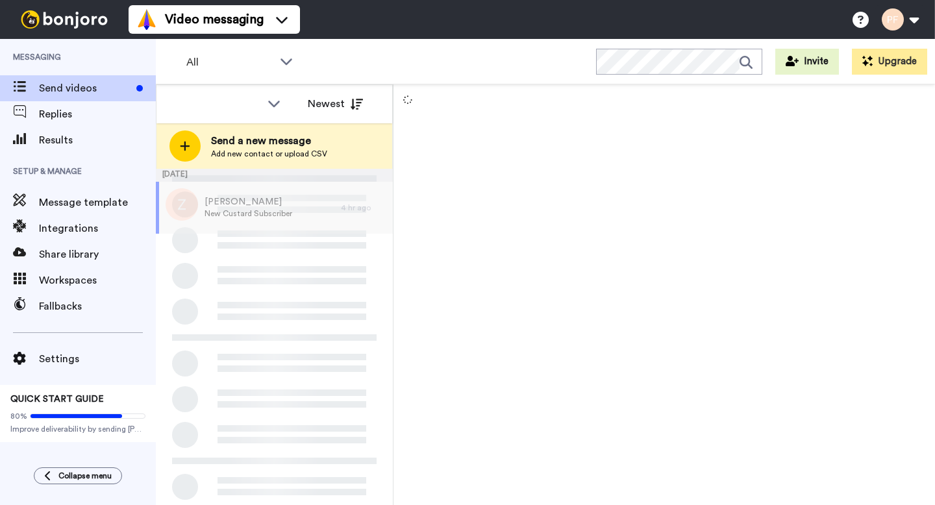 Image resolution: width=935 pixels, height=505 pixels. What do you see at coordinates (182, 205) in the screenshot?
I see `img: z.png` at bounding box center [182, 205].